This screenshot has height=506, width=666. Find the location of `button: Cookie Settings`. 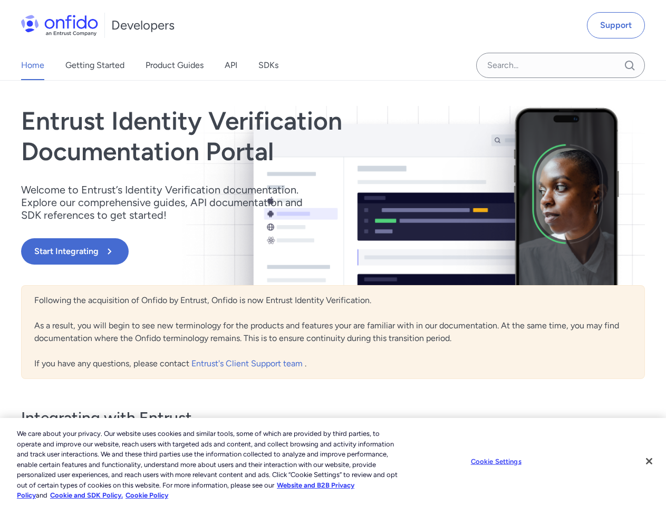

button: Cookie Settings is located at coordinates (495, 461).